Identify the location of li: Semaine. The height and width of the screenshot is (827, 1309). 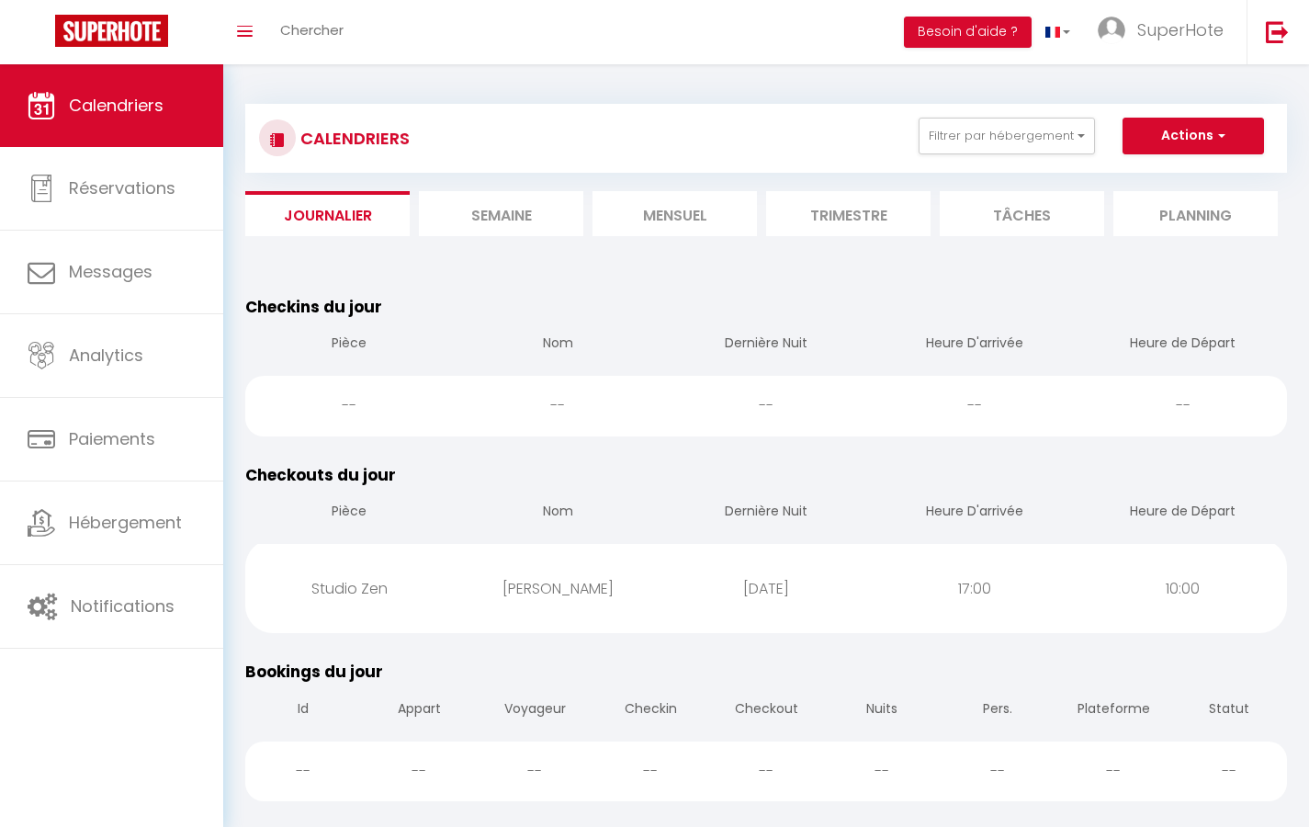
(501, 213).